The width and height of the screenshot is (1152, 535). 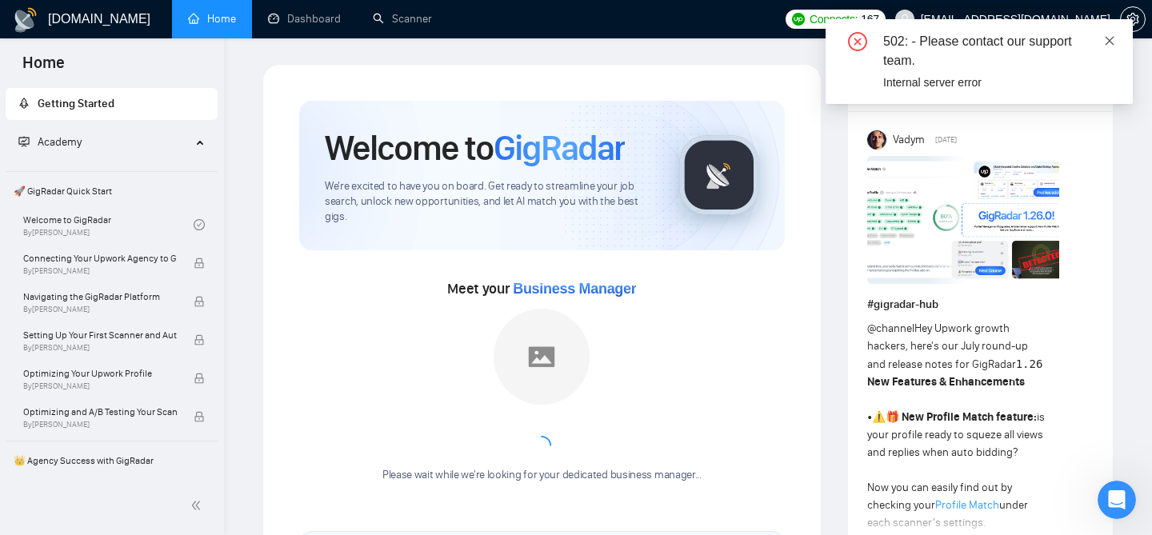 I want to click on span: 🚀 GigRadar Quick Start, so click(x=111, y=191).